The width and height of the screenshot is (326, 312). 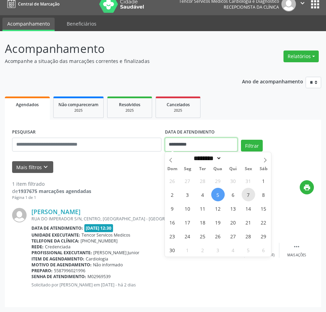 I want to click on img: img, so click(x=19, y=215).